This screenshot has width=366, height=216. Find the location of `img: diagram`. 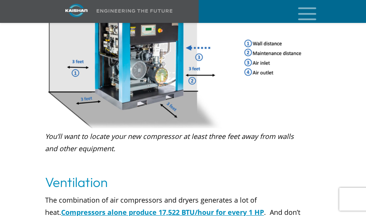

img: diagram is located at coordinates (176, 67).